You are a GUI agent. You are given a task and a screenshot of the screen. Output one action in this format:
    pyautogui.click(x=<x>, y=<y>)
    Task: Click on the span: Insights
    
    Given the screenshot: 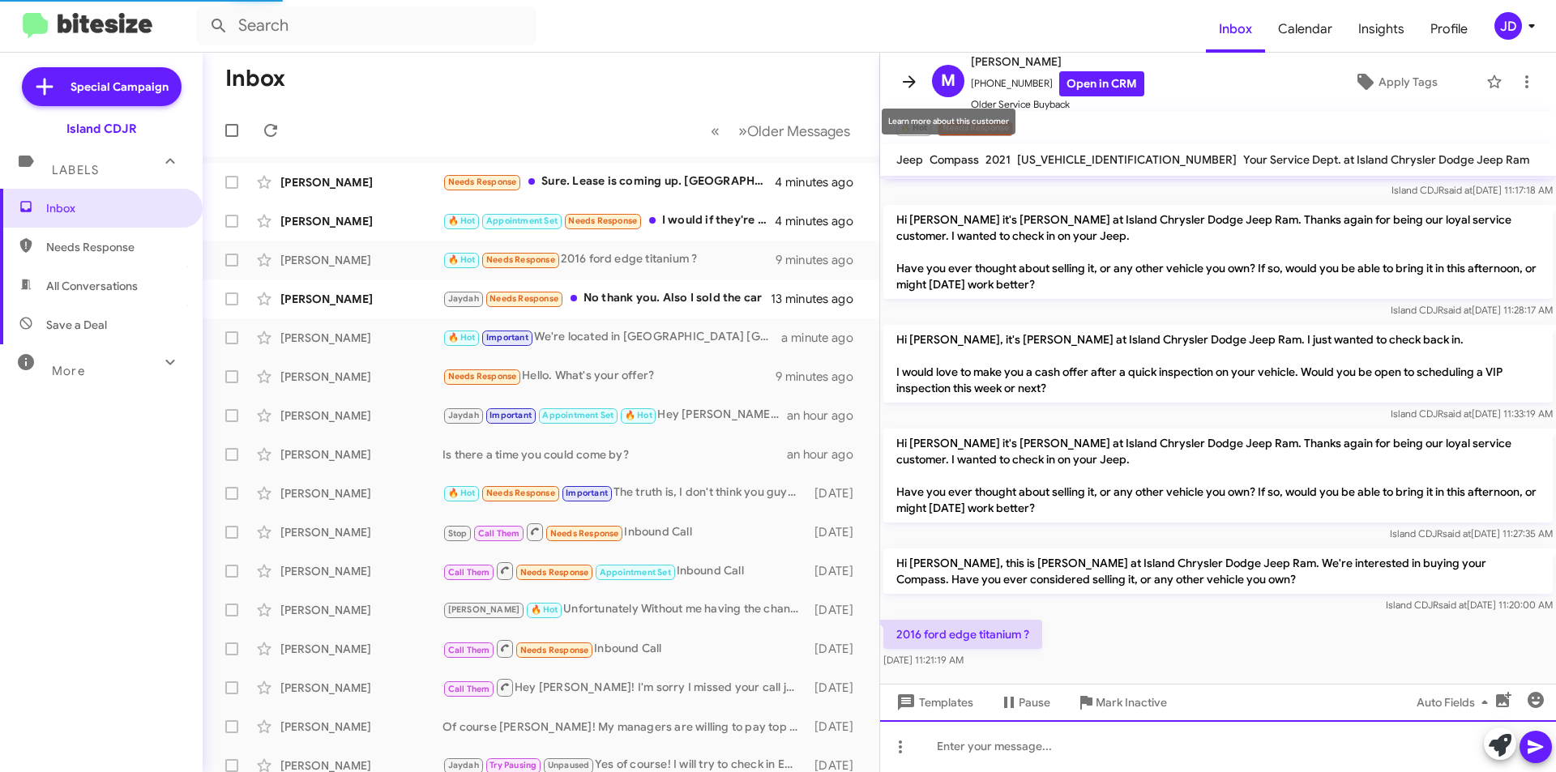 What is the action you would take?
    pyautogui.click(x=1381, y=29)
    